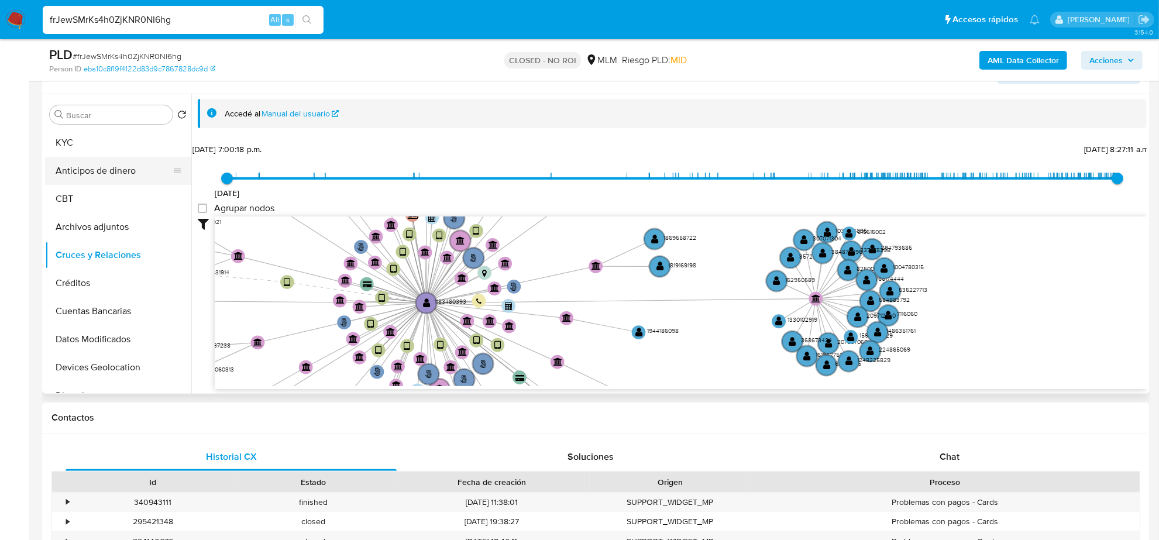  I want to click on text: 535227713, so click(913, 290).